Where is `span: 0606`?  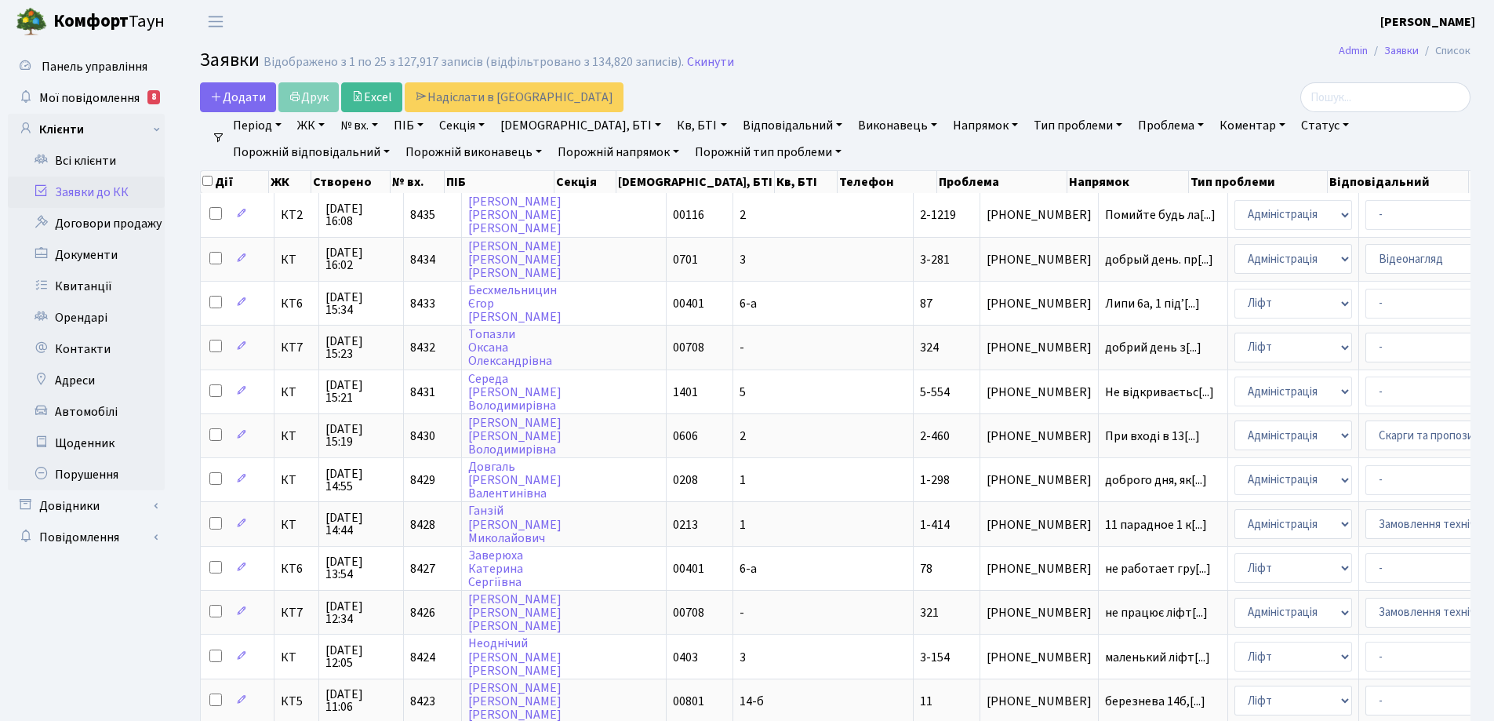 span: 0606 is located at coordinates (685, 436).